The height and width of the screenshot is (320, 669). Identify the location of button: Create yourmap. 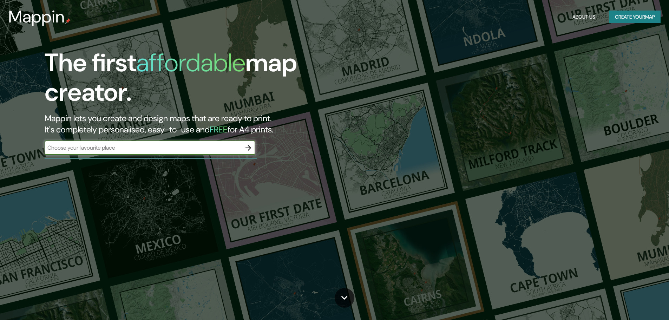
(635, 17).